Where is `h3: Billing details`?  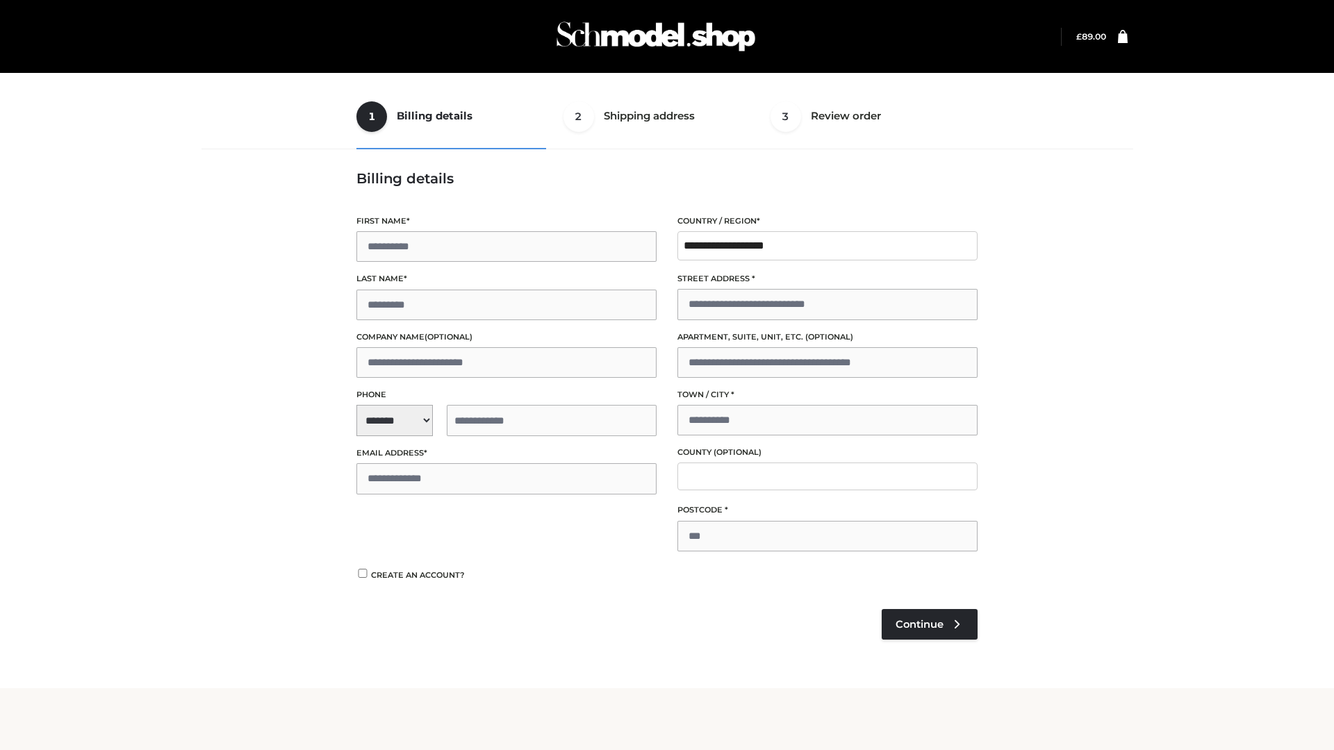
h3: Billing details is located at coordinates (667, 179).